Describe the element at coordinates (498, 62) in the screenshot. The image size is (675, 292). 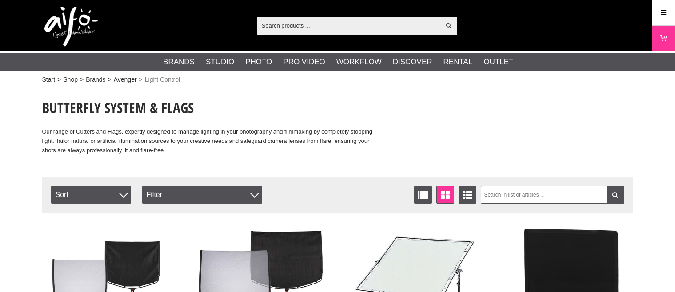
I see `a: Outlet` at that location.